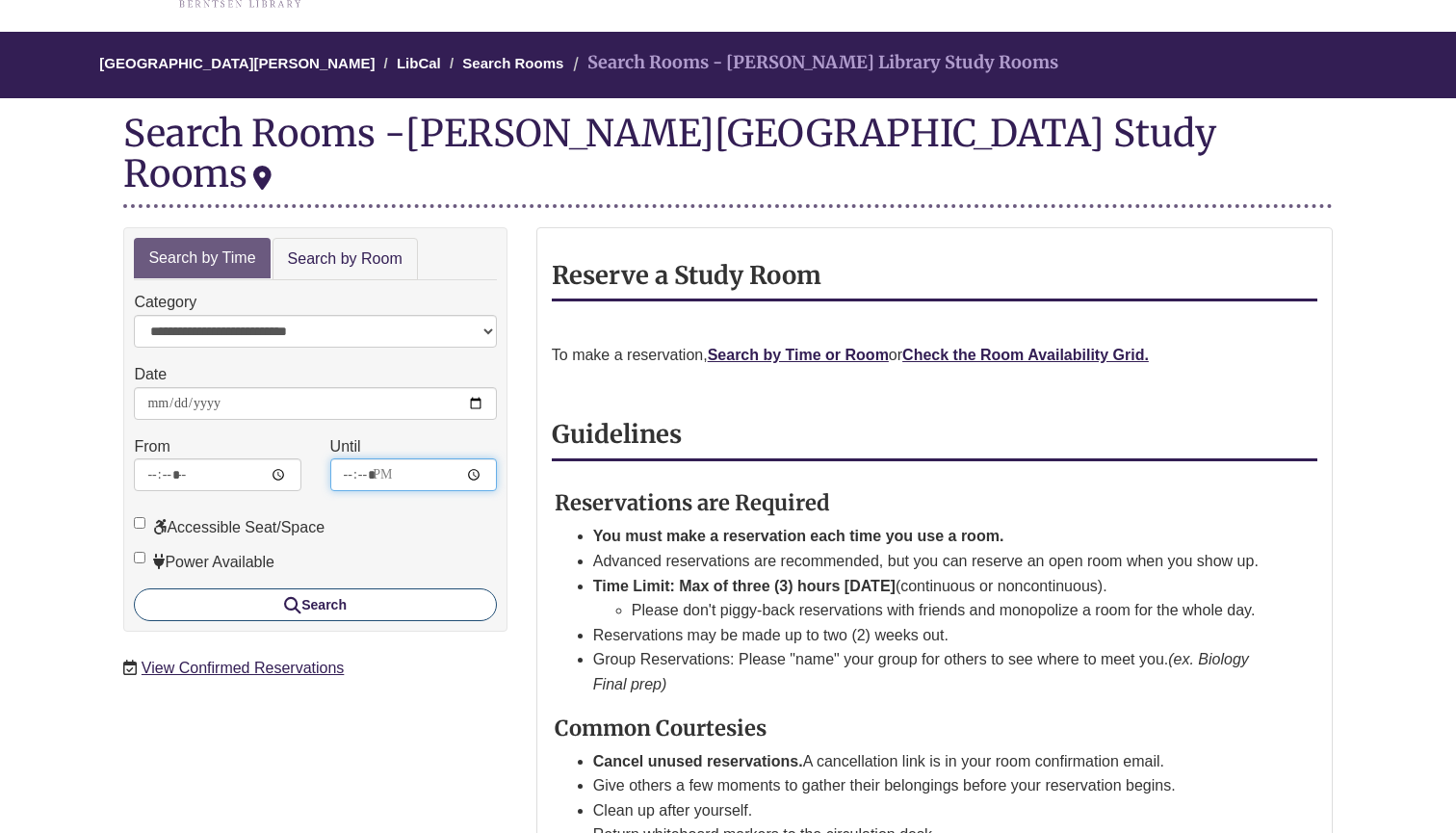 This screenshot has height=833, width=1456. I want to click on li: Give others a few moments to gather their belongings before your reservation begins., so click(932, 786).